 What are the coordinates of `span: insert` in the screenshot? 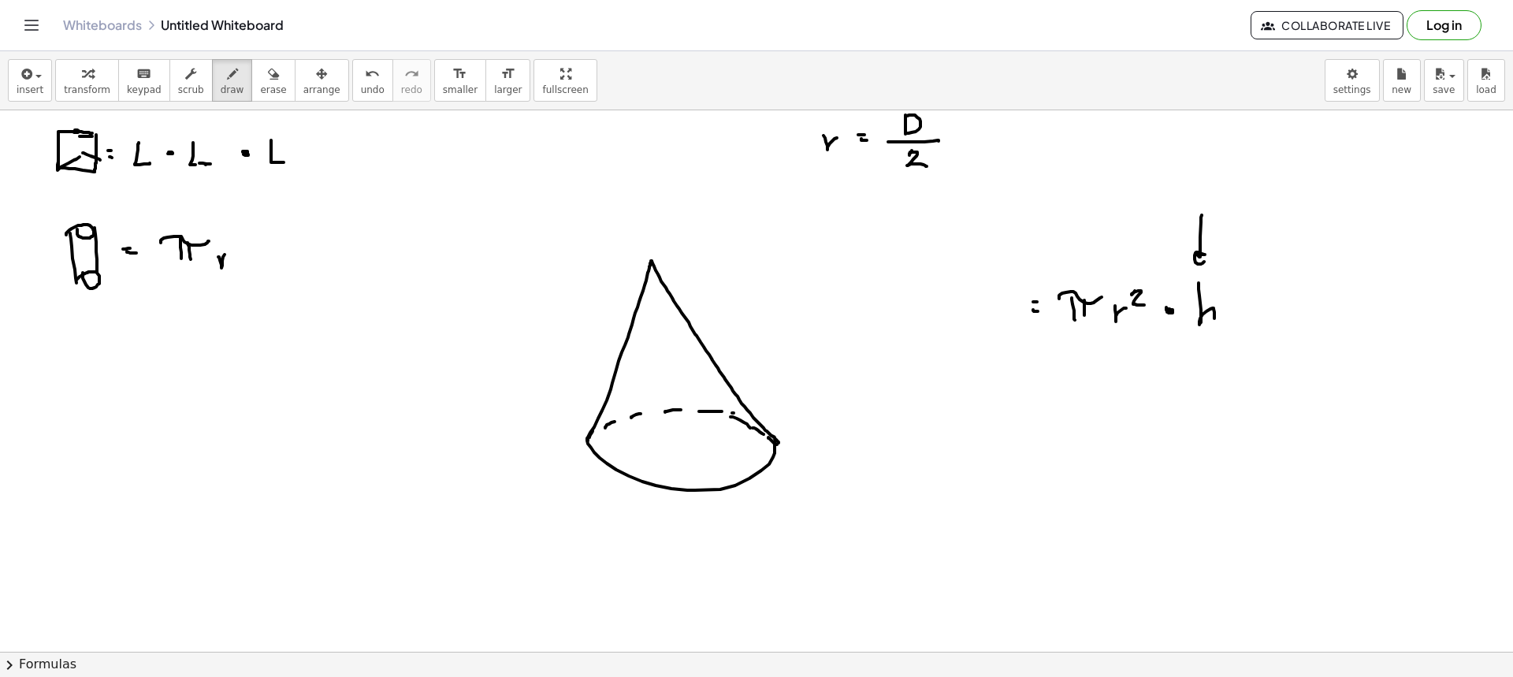 It's located at (30, 90).